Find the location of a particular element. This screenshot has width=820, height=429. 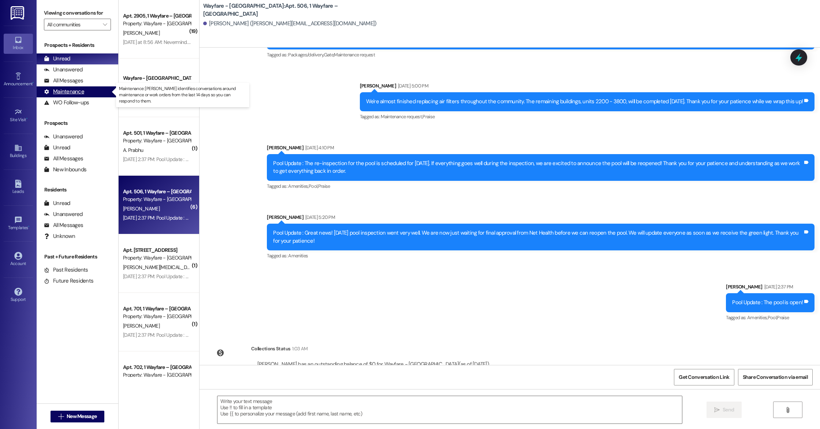

span: Amenities is located at coordinates (298, 256).